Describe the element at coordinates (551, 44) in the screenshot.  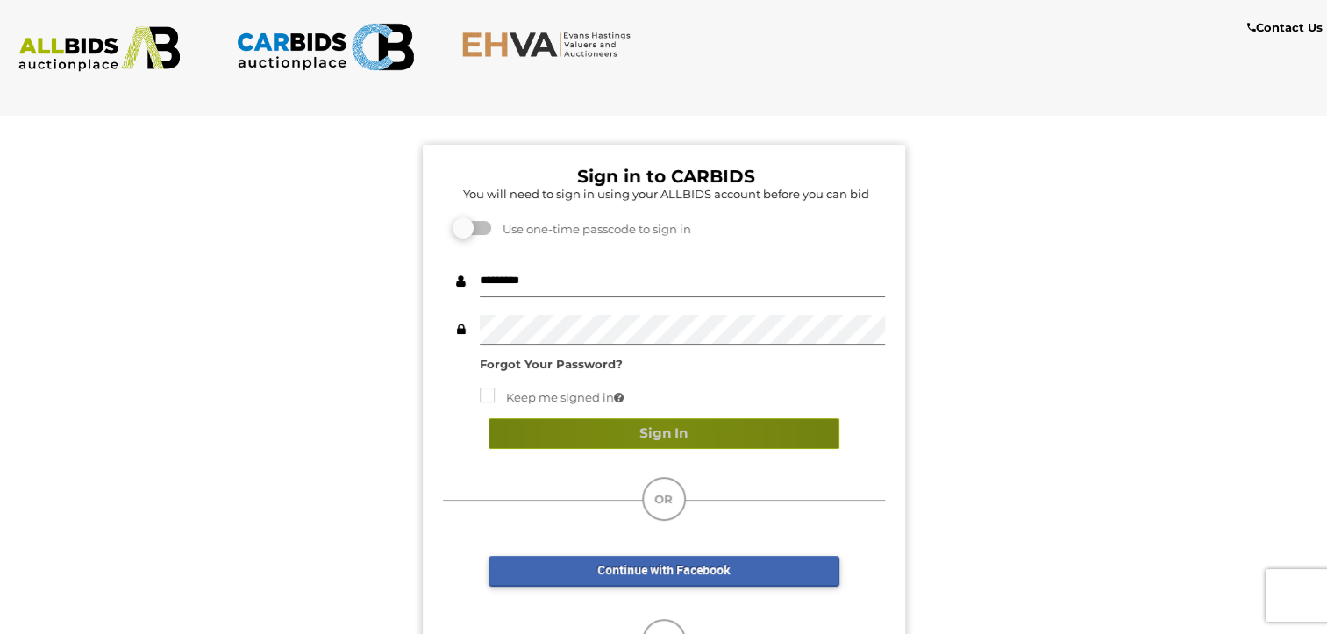
I see `img: EHVA.com.au` at that location.